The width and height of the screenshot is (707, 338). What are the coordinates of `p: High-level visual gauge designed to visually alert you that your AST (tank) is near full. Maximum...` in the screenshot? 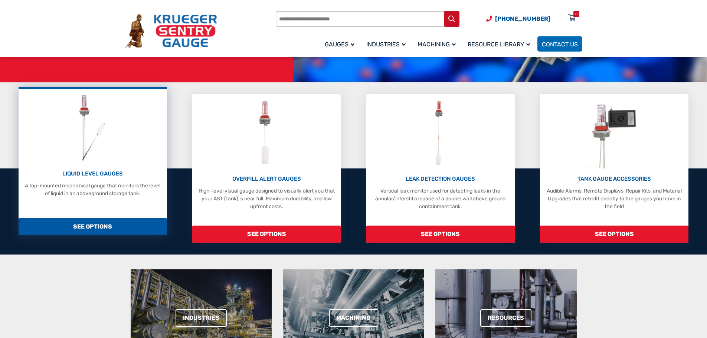 It's located at (267, 199).